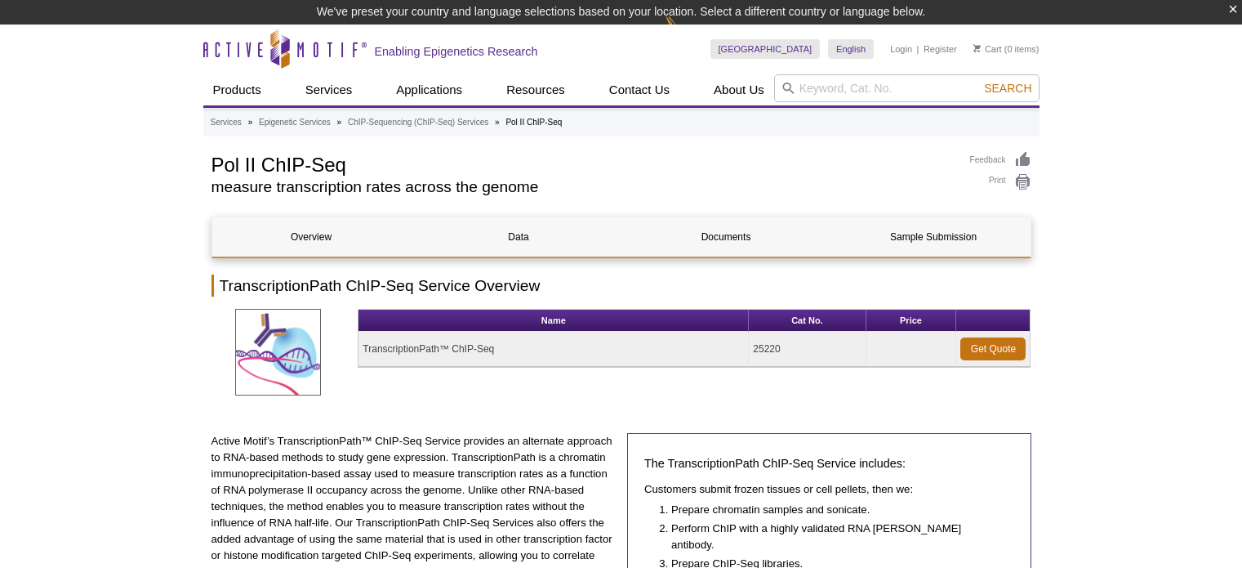 The image size is (1242, 568). Describe the element at coordinates (829, 463) in the screenshot. I see `h3: The TranscriptionPath ChIP-Seq Service includes:` at that location.